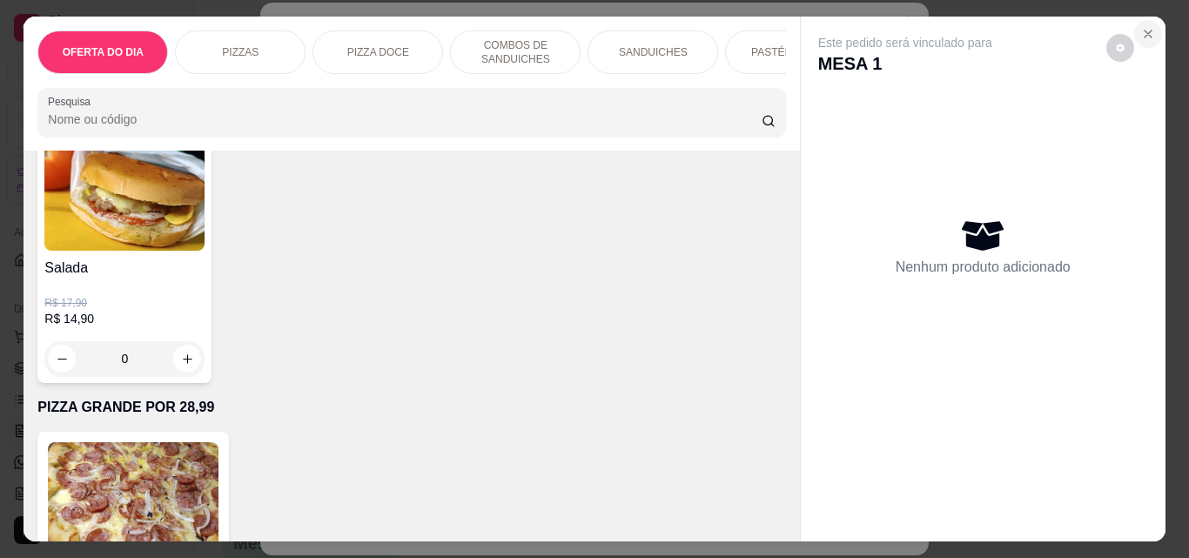  What do you see at coordinates (411, 407) in the screenshot?
I see `p: PIZZA GRANDE POR 28,99` at bounding box center [411, 407].